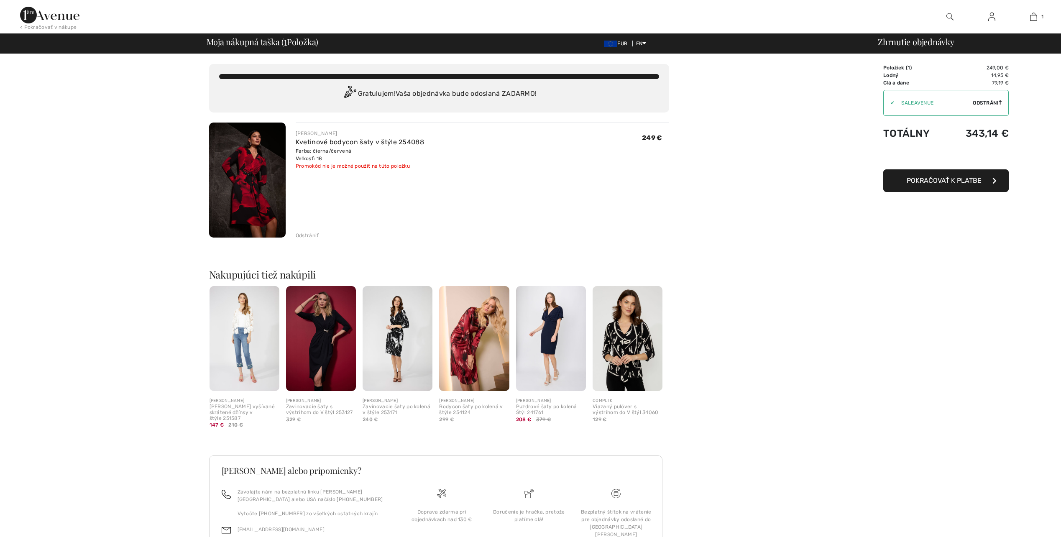 The width and height of the screenshot is (1061, 537). What do you see at coordinates (302, 41) in the screenshot?
I see `font: Položka)` at bounding box center [302, 41].